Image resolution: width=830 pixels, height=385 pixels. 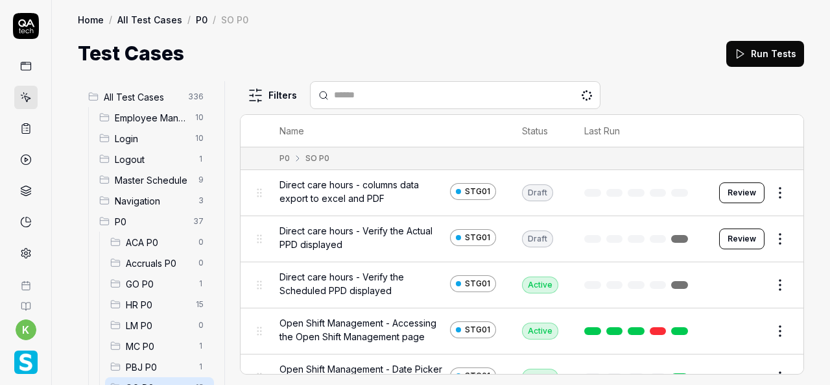 What do you see at coordinates (25, 280) in the screenshot?
I see `a: Book a call with us` at bounding box center [25, 280].